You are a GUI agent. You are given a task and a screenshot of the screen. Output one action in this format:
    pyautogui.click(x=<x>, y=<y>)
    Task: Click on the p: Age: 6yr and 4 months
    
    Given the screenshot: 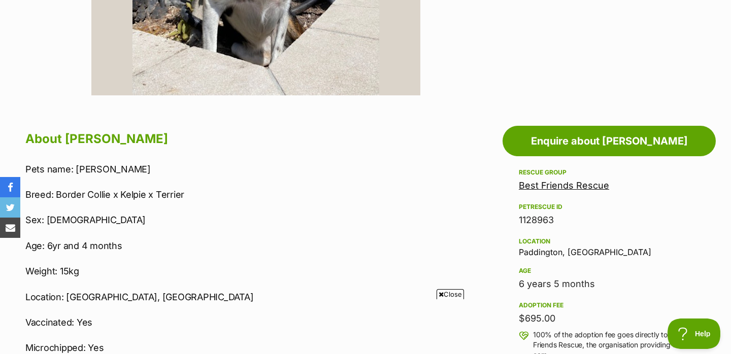 What is the action you would take?
    pyautogui.click(x=231, y=246)
    